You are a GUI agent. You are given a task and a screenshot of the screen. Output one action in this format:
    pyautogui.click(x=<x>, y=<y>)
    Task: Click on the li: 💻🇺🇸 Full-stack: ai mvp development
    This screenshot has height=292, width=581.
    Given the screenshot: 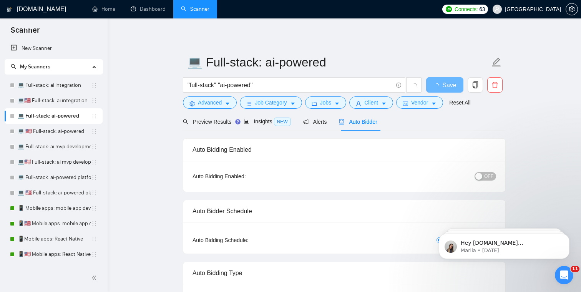 What is the action you would take?
    pyautogui.click(x=53, y=162)
    